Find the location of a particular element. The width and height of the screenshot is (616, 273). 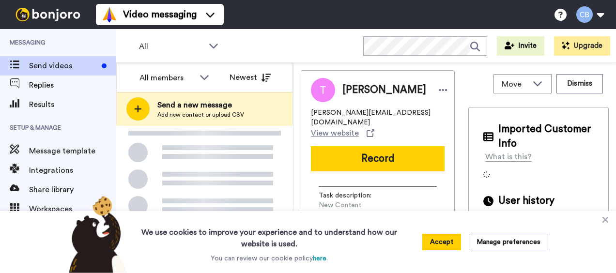

a: View website is located at coordinates (343, 133).